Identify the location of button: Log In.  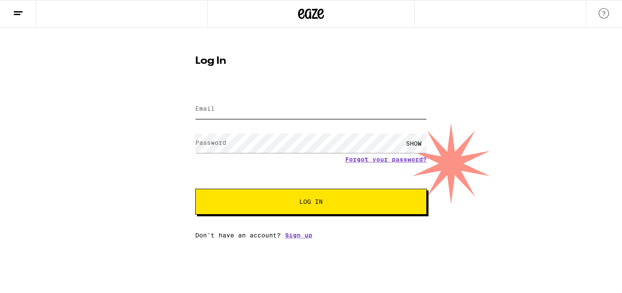
(311, 202).